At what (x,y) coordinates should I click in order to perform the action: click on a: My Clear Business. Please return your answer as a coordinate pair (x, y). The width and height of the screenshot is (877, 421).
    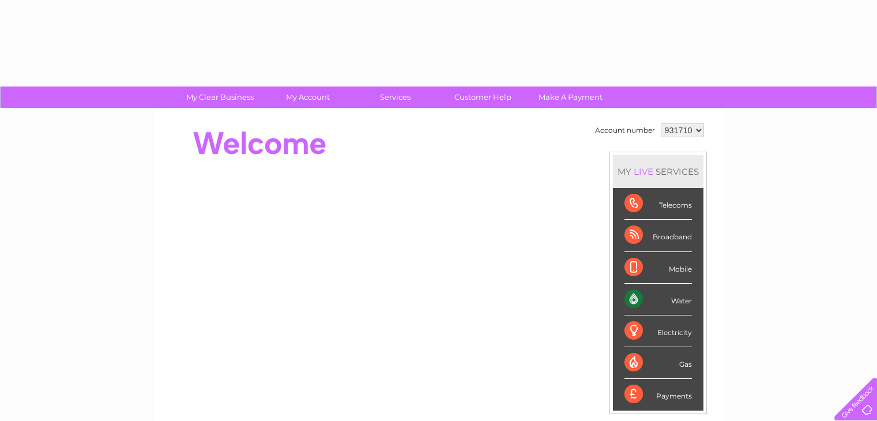
    Looking at the image, I should click on (220, 97).